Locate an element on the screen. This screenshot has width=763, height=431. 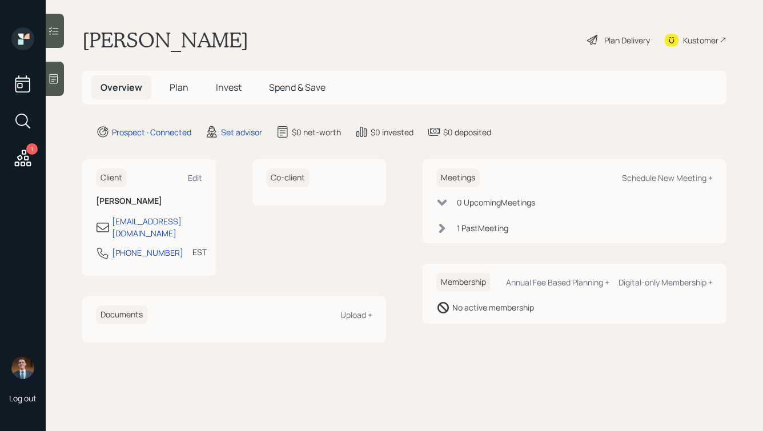
div: Plan Delivery is located at coordinates (627, 40).